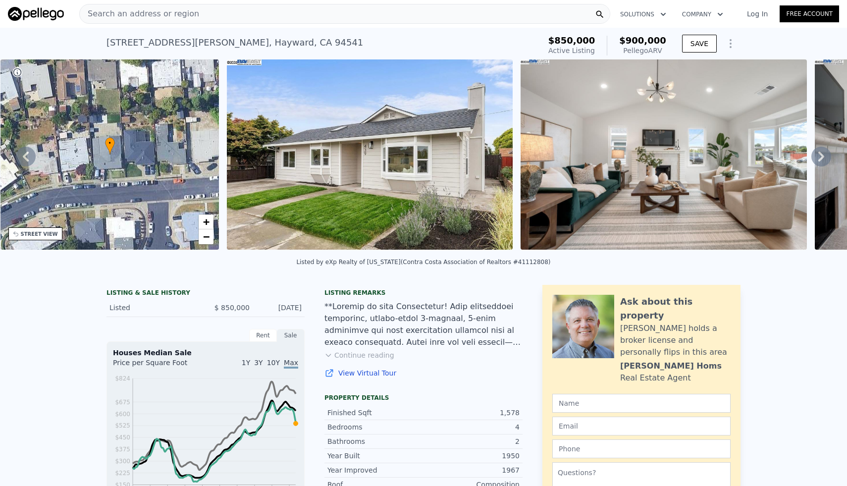 Image resolution: width=847 pixels, height=486 pixels. Describe the element at coordinates (375, 427) in the screenshot. I see `div: Bedrooms` at that location.